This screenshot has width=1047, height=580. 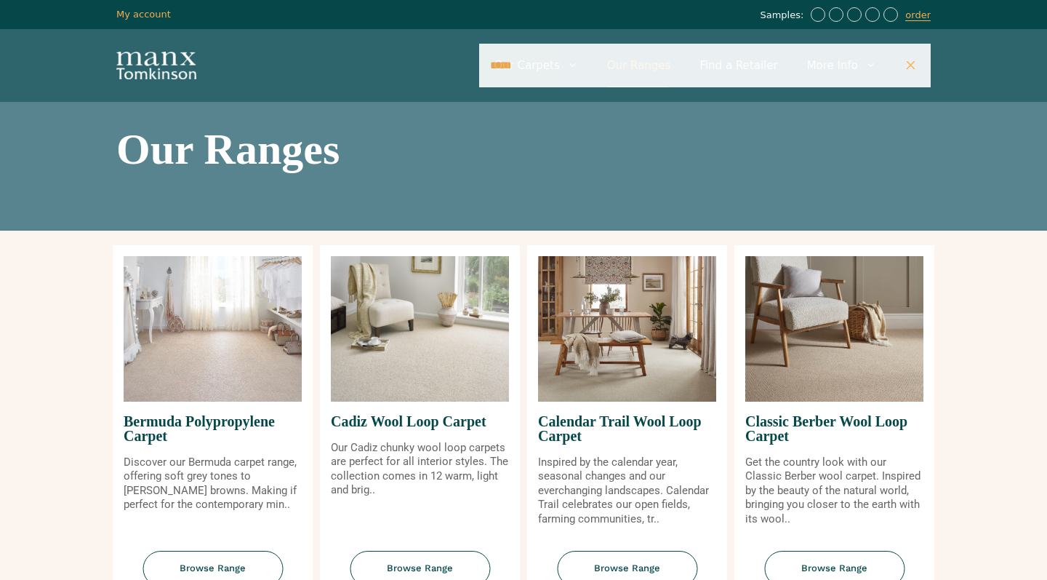 What do you see at coordinates (834, 329) in the screenshot?
I see `img: Classic Berber Wool Loop Carpet` at bounding box center [834, 329].